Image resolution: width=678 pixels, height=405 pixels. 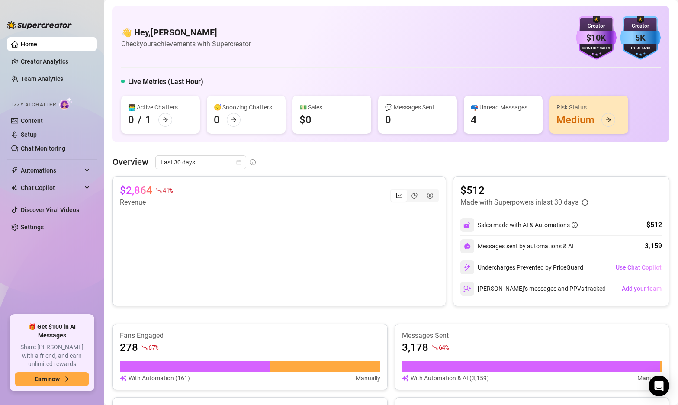 What do you see at coordinates (503, 107) in the screenshot?
I see `div: 📪 Unread Messages` at bounding box center [503, 107].